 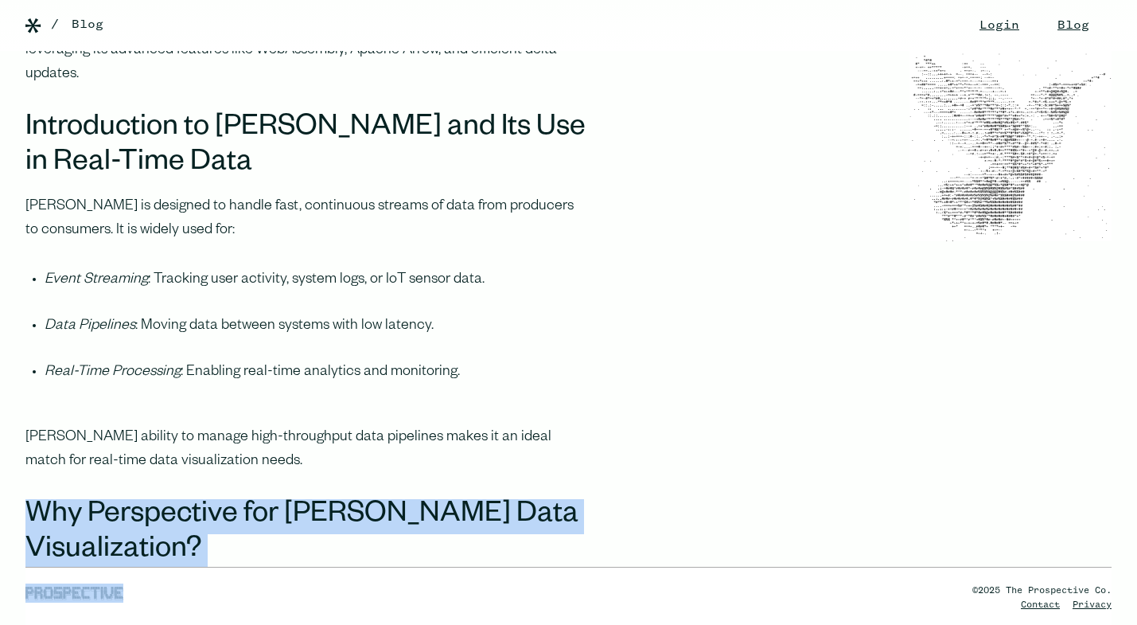 I want to click on em: Real-Time Processing, so click(x=112, y=372).